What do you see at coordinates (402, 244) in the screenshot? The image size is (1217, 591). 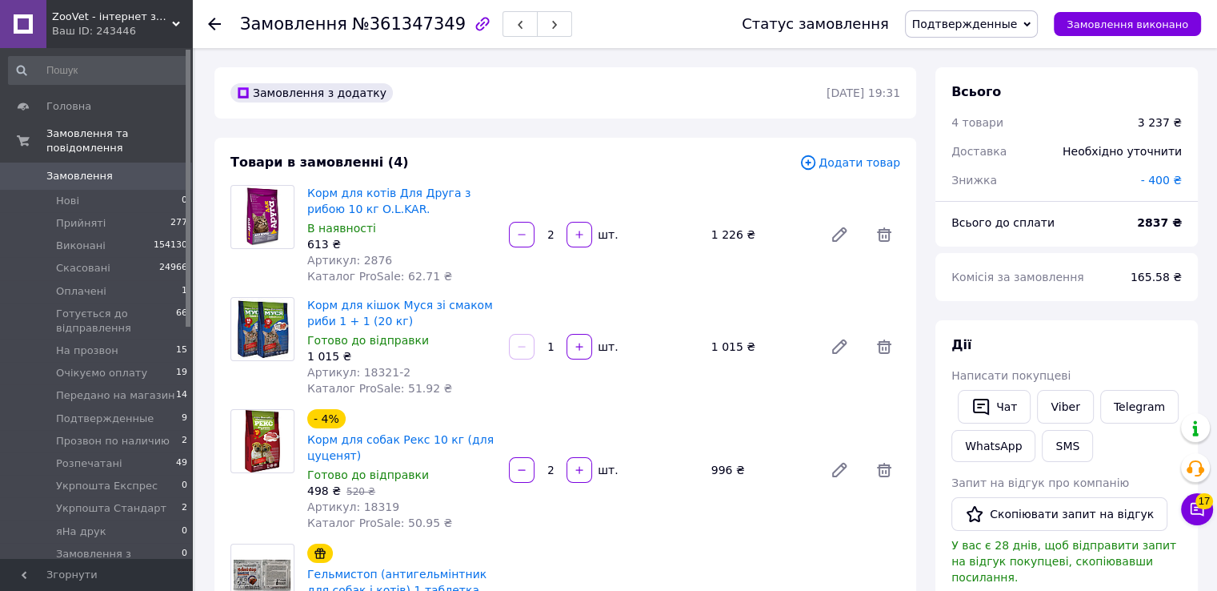 I see `div: 613 ₴` at bounding box center [402, 244].